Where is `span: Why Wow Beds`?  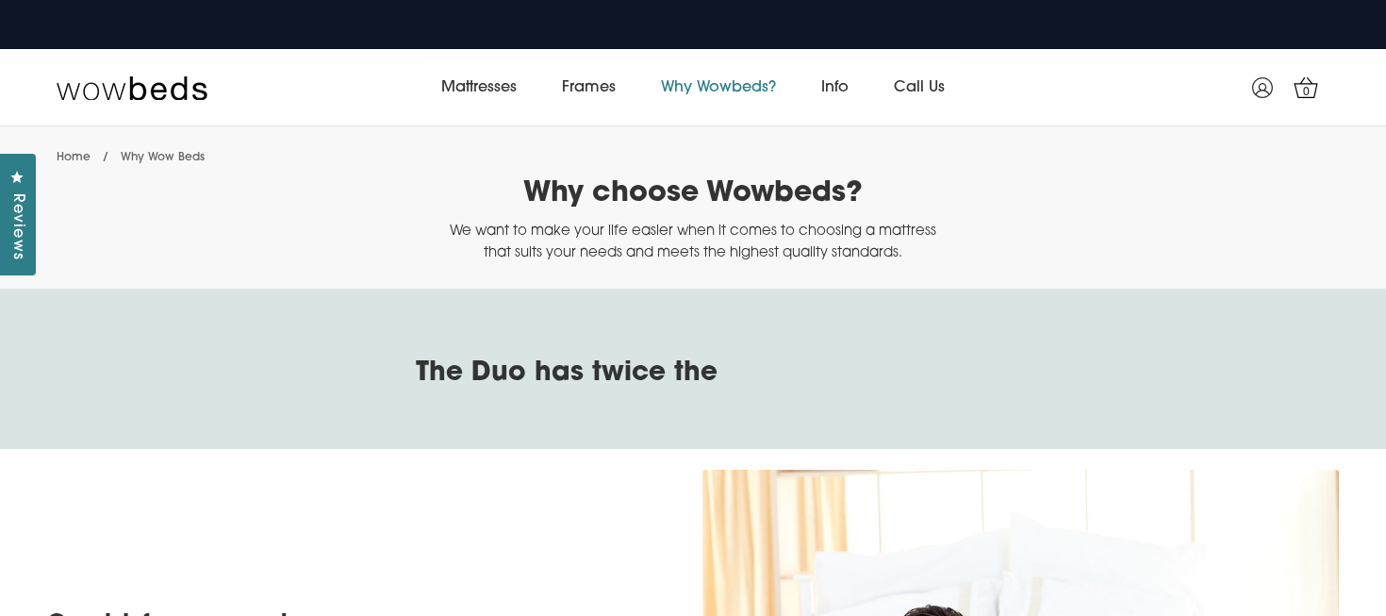
span: Why Wow Beds is located at coordinates (162, 157).